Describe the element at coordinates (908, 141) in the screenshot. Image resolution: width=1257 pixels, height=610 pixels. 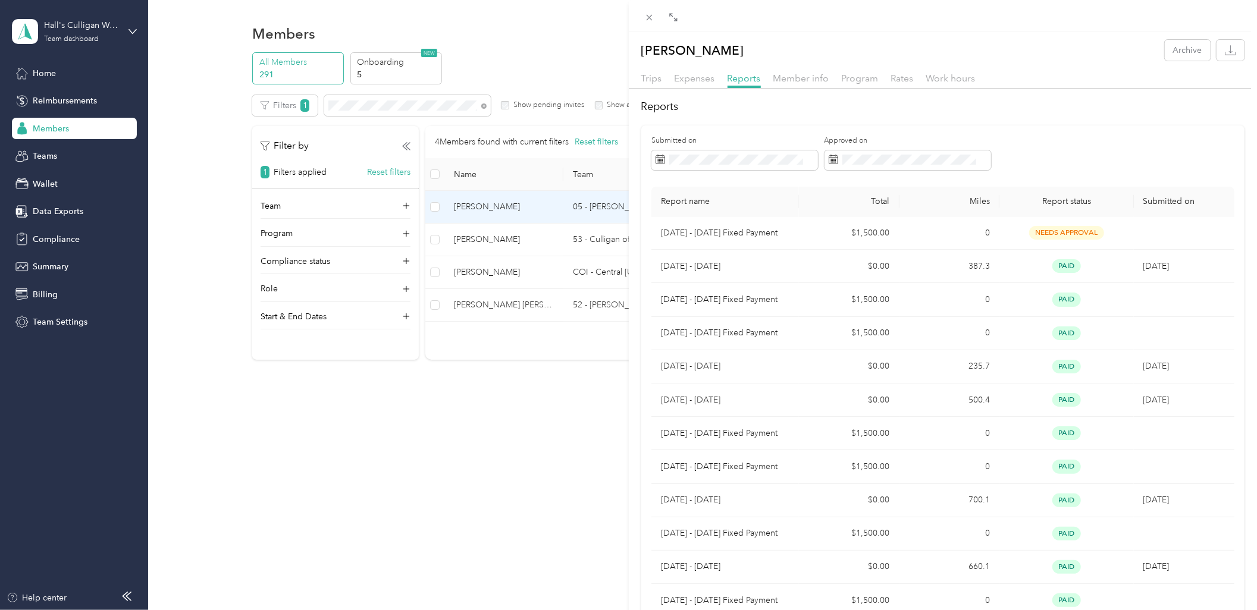
I see `label: Approved on` at that location.